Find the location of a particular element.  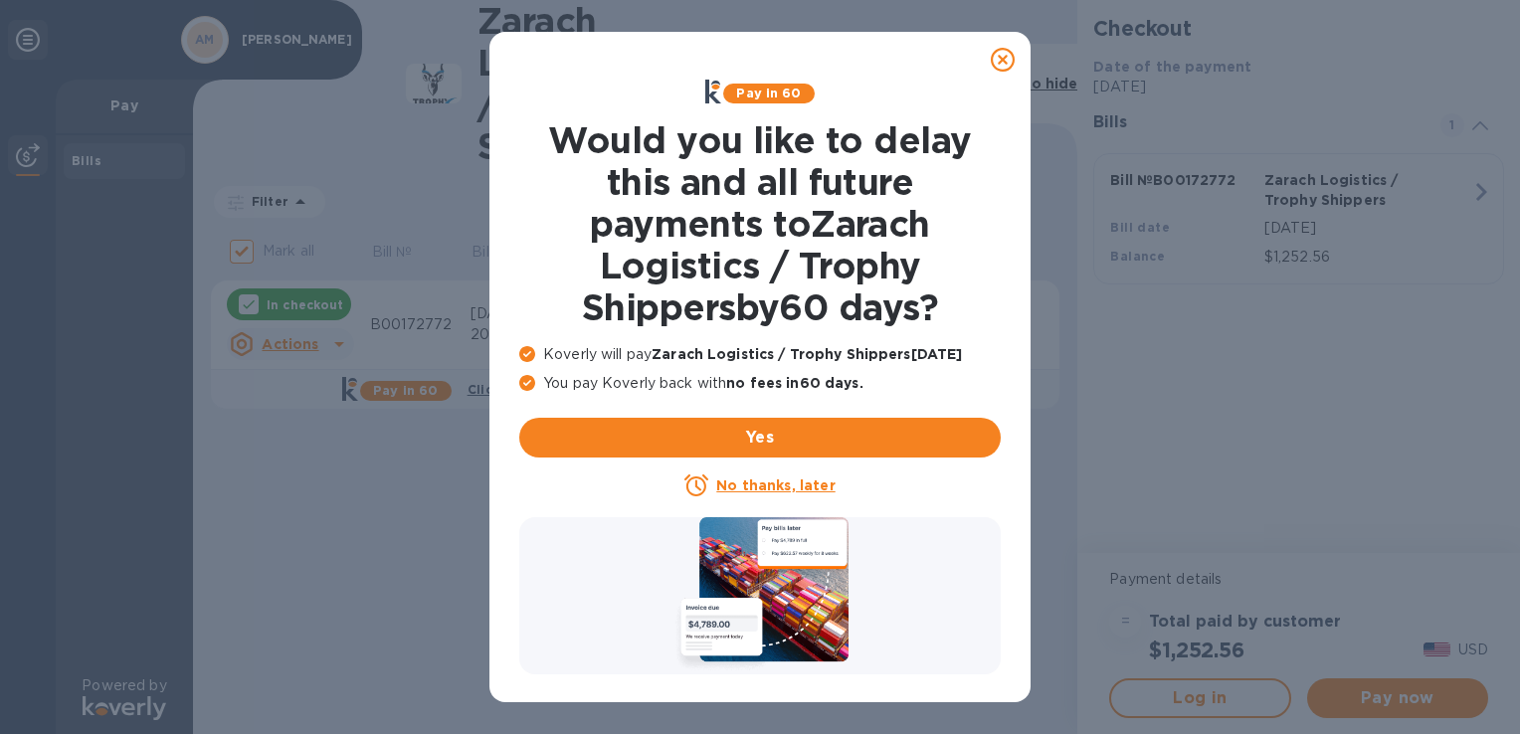

p: You pay Koverly back with is located at coordinates (760, 383).